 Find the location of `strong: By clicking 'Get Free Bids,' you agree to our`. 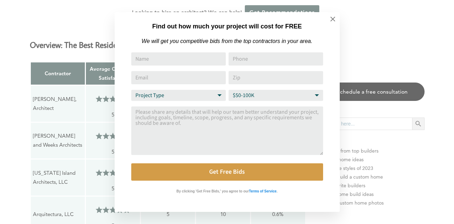

strong: By clicking 'Get Free Bids,' you agree to our is located at coordinates (213, 191).